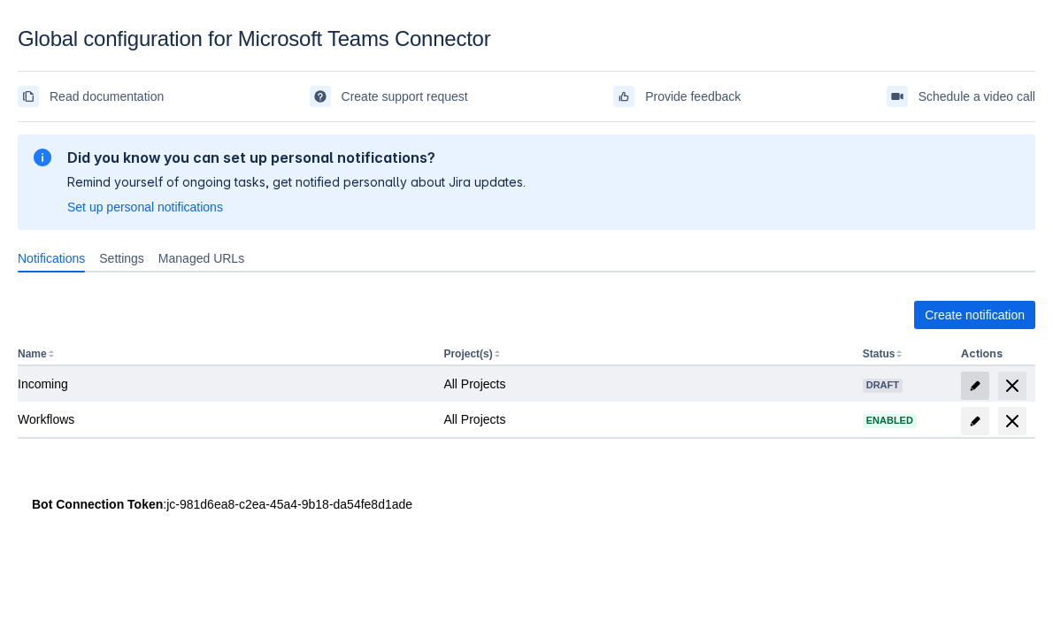 This screenshot has height=629, width=1053. Describe the element at coordinates (97, 505) in the screenshot. I see `strong: Bot Connection Token` at that location.